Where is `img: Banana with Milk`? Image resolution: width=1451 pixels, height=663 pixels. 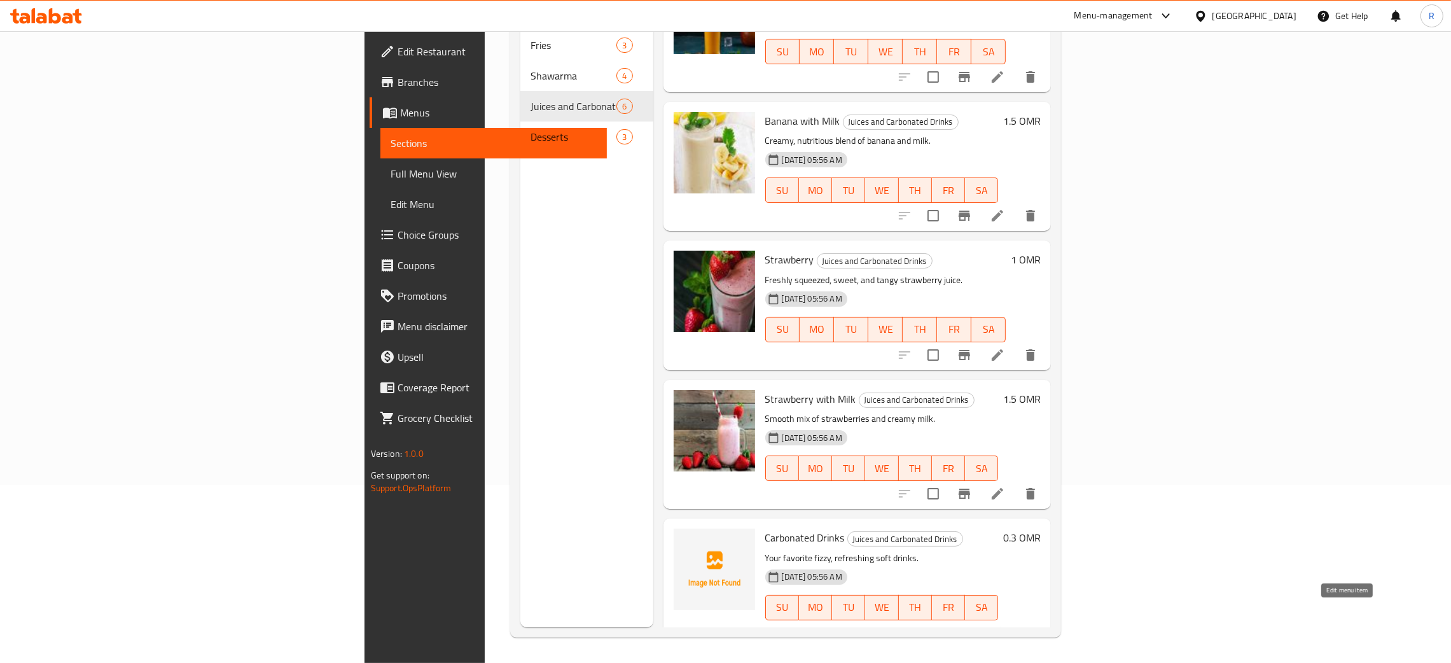 img: Banana with Milk is located at coordinates (714, 153).